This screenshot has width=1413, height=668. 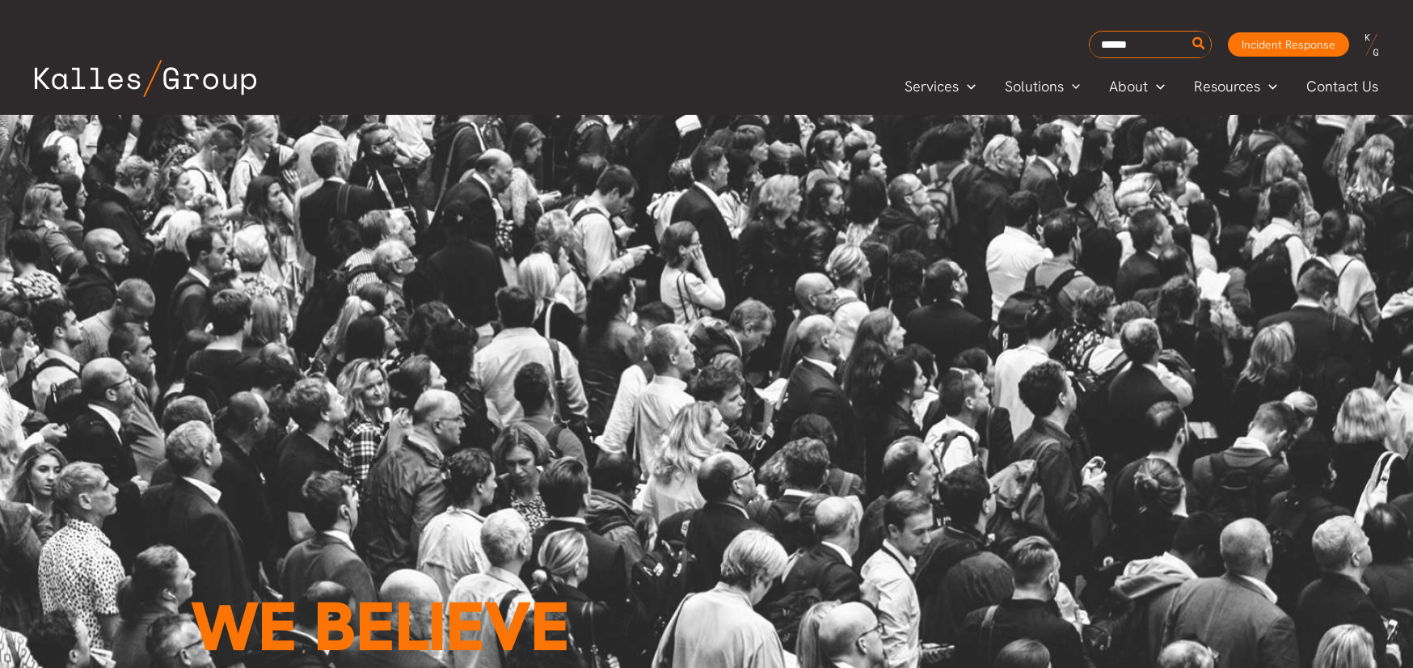 What do you see at coordinates (1129, 87) in the screenshot?
I see `span: About` at bounding box center [1129, 87].